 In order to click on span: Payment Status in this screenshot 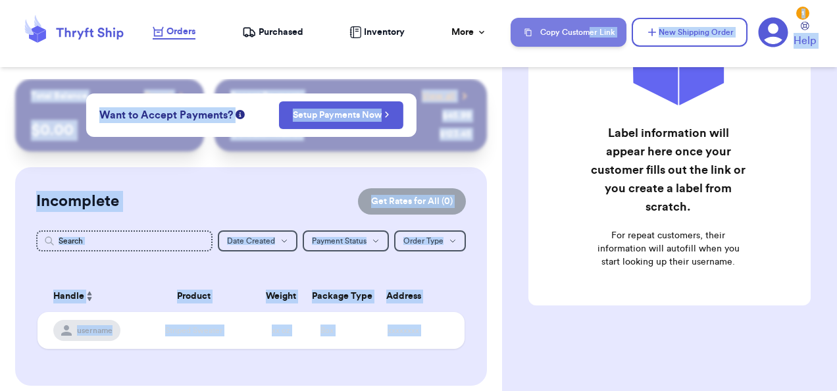, I will do `click(339, 241)`.